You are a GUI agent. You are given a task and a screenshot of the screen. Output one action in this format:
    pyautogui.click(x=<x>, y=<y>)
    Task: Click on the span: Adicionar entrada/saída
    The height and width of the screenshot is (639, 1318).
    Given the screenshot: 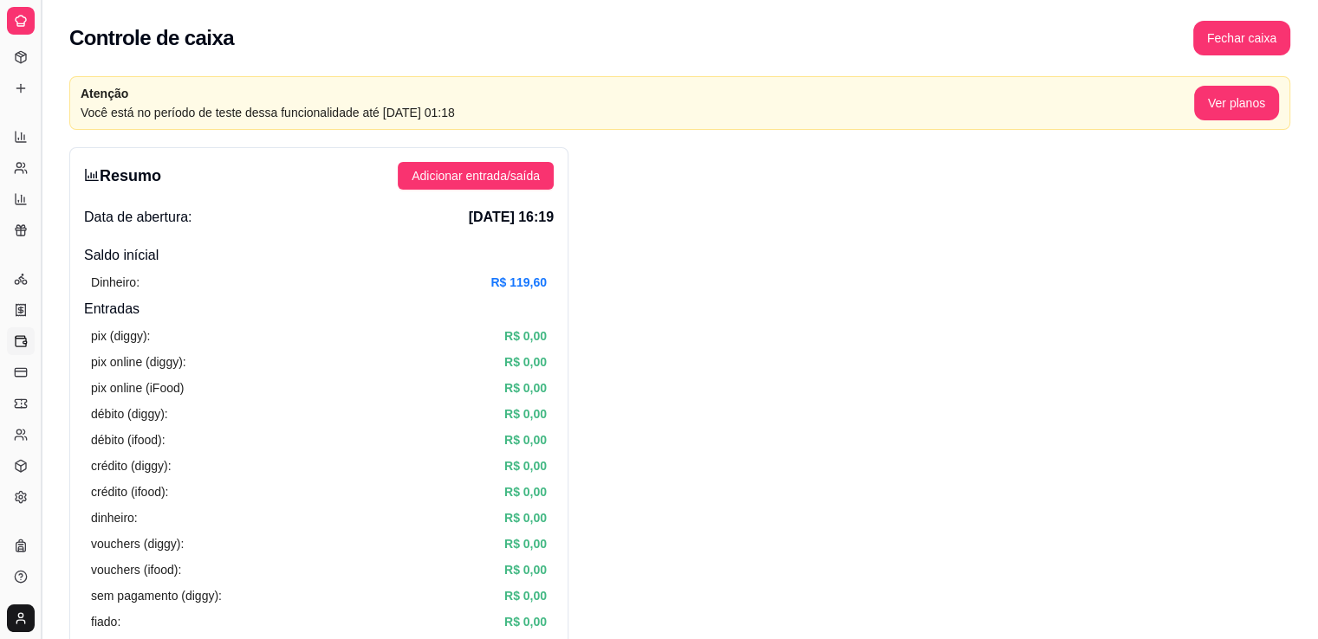 What is the action you would take?
    pyautogui.click(x=476, y=176)
    